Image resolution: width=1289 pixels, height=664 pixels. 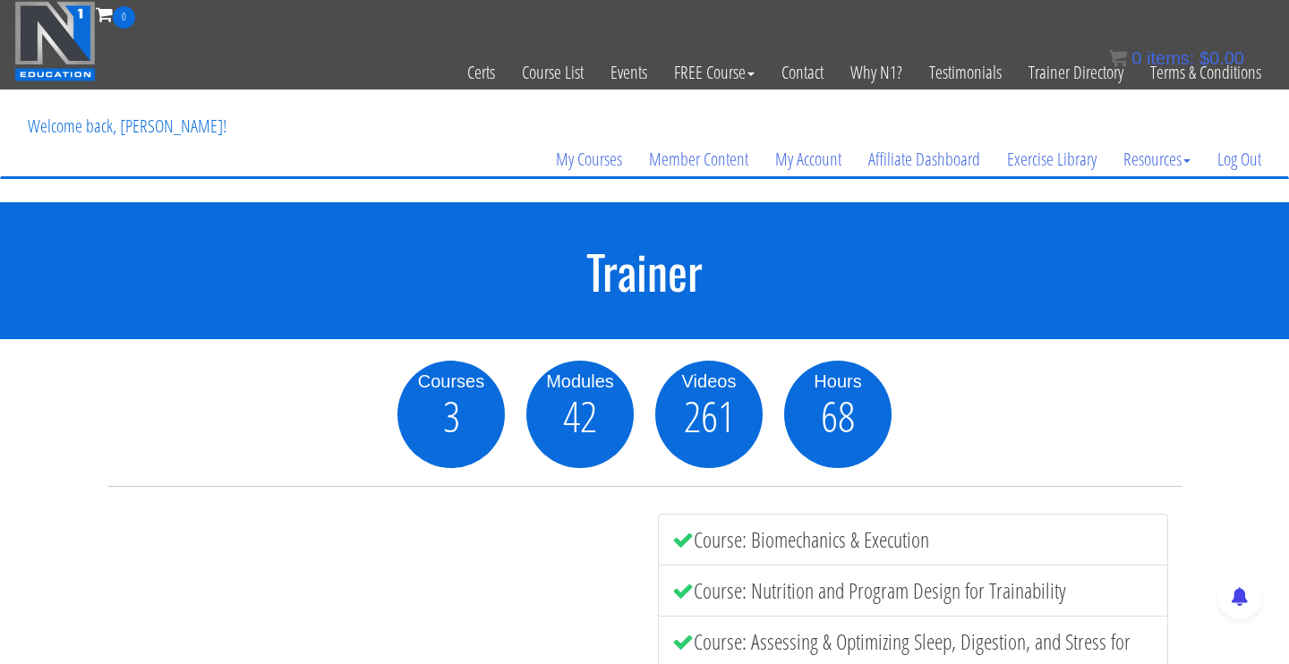 What do you see at coordinates (115, 13) in the screenshot?
I see `a: 0` at bounding box center [115, 13].